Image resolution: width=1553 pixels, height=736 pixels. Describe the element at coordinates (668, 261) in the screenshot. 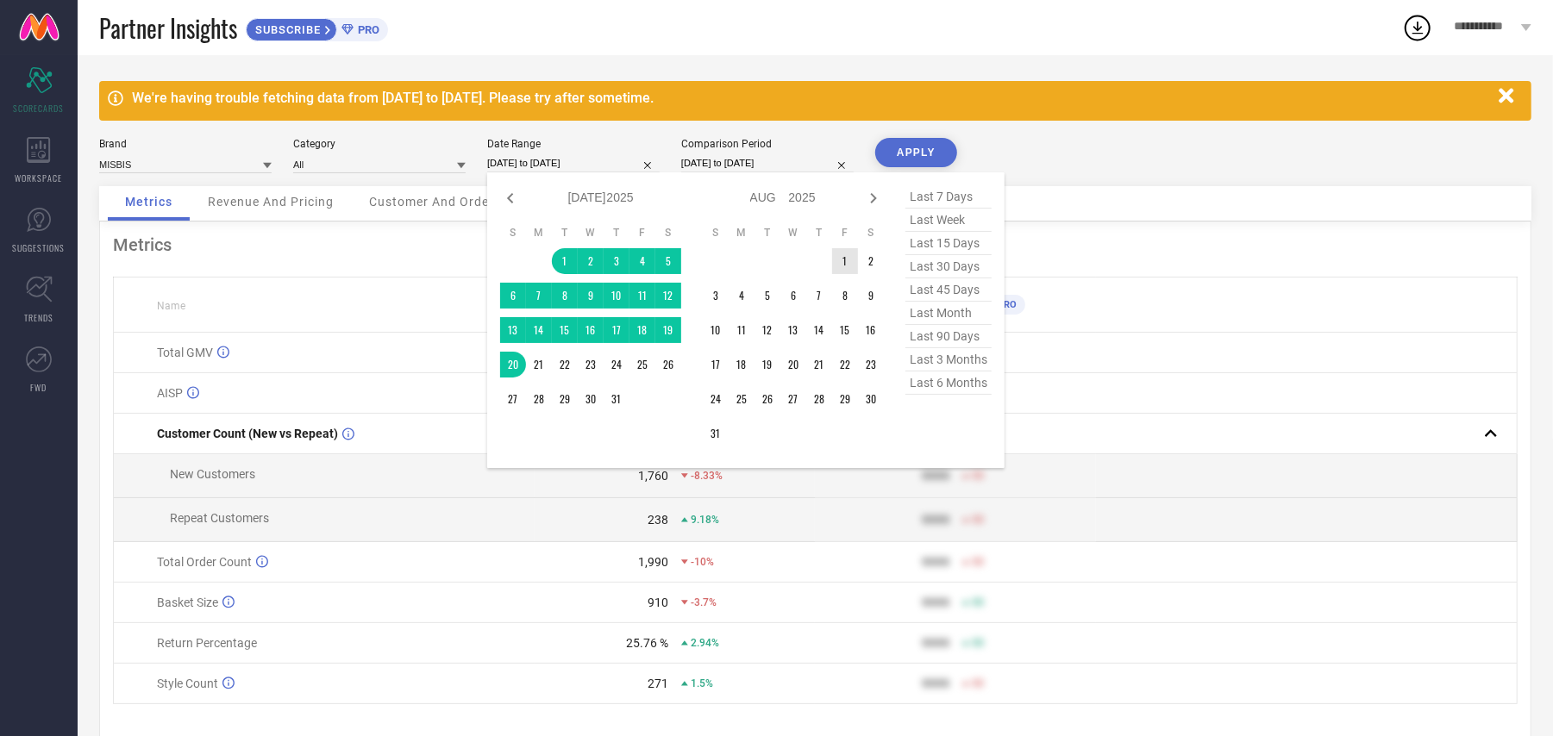

I see `td: Sat Jul 05 2025` at that location.